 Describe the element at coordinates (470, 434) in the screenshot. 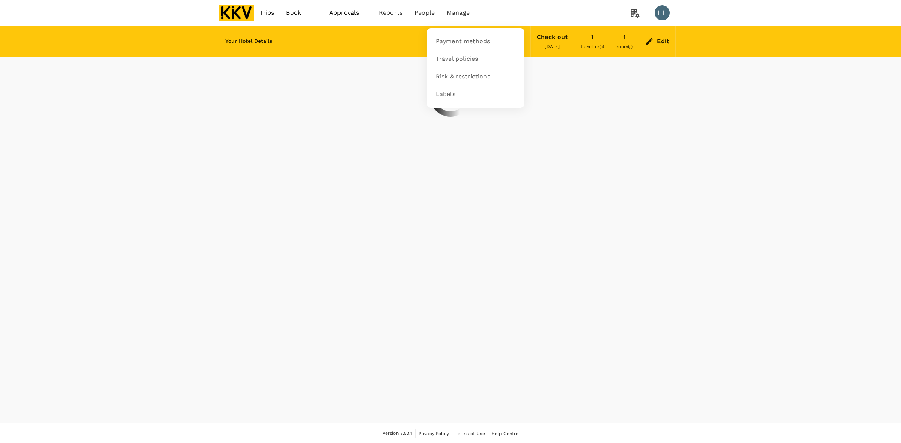

I see `a: Terms of Use` at that location.